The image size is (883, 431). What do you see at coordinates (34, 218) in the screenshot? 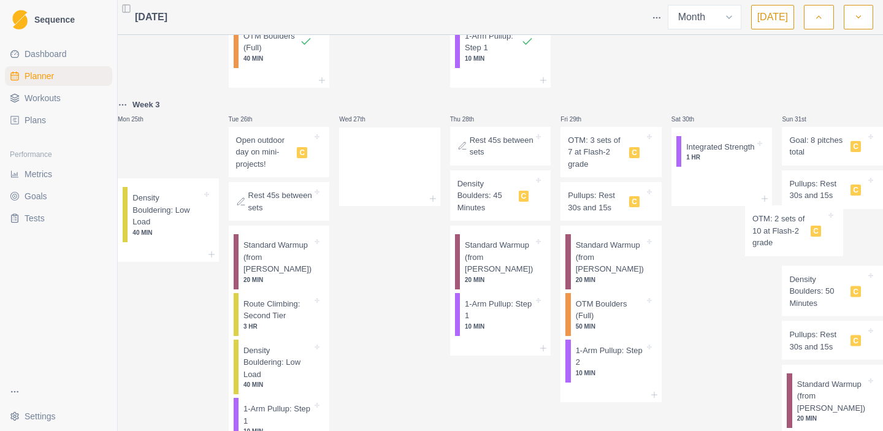
I see `span: Tests` at bounding box center [34, 218].